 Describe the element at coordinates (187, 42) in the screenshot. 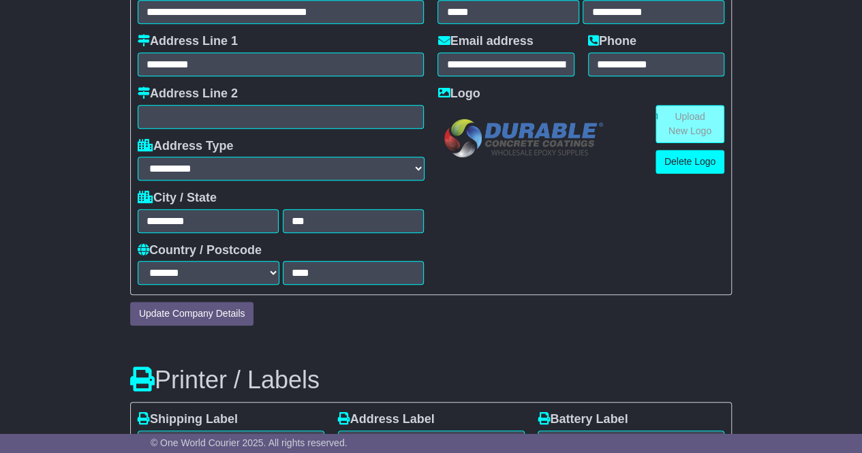

I see `label: Address Line 1` at that location.